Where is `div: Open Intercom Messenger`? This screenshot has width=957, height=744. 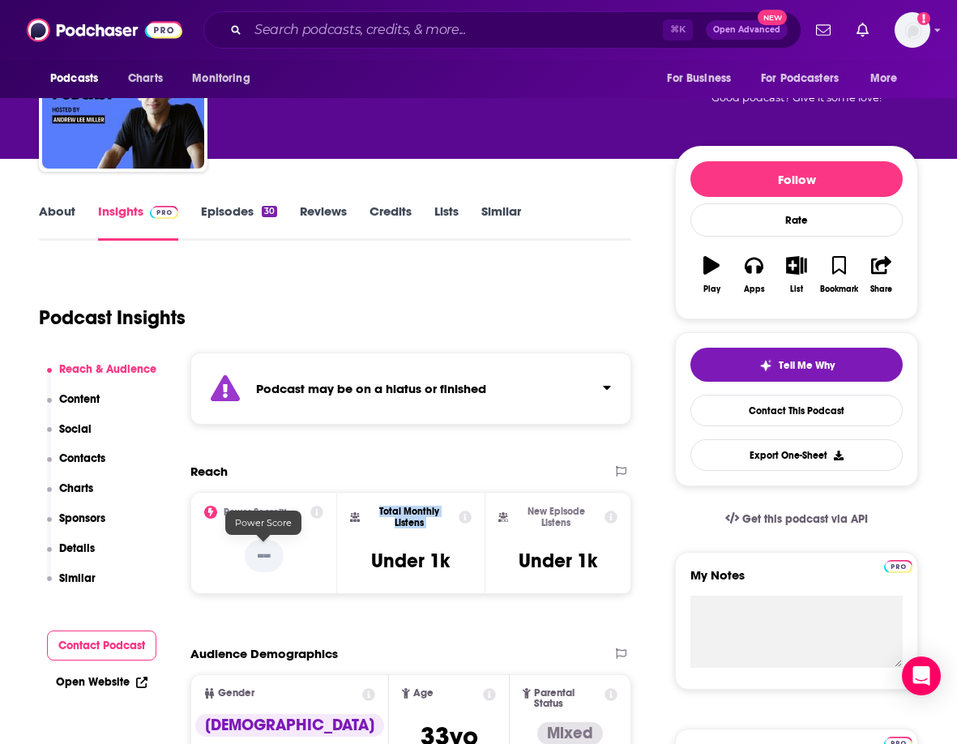
div: Open Intercom Messenger is located at coordinates (921, 676).